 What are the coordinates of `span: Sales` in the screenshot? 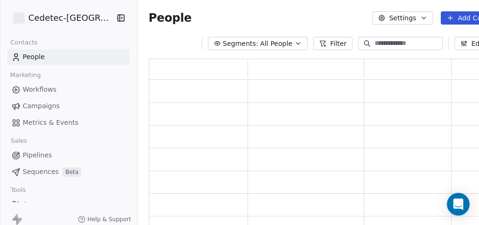 It's located at (19, 141).